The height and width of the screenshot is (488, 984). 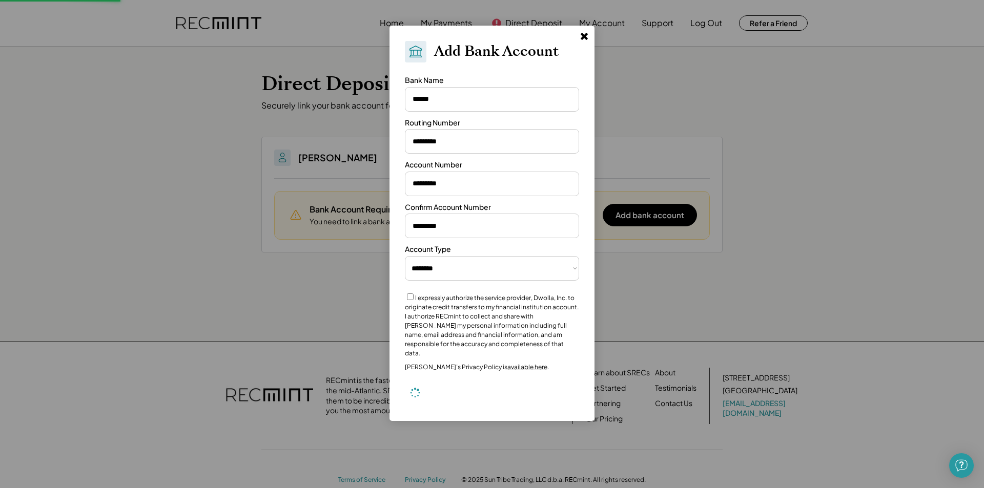 What do you see at coordinates (432, 123) in the screenshot?
I see `div: Routing Number` at bounding box center [432, 123].